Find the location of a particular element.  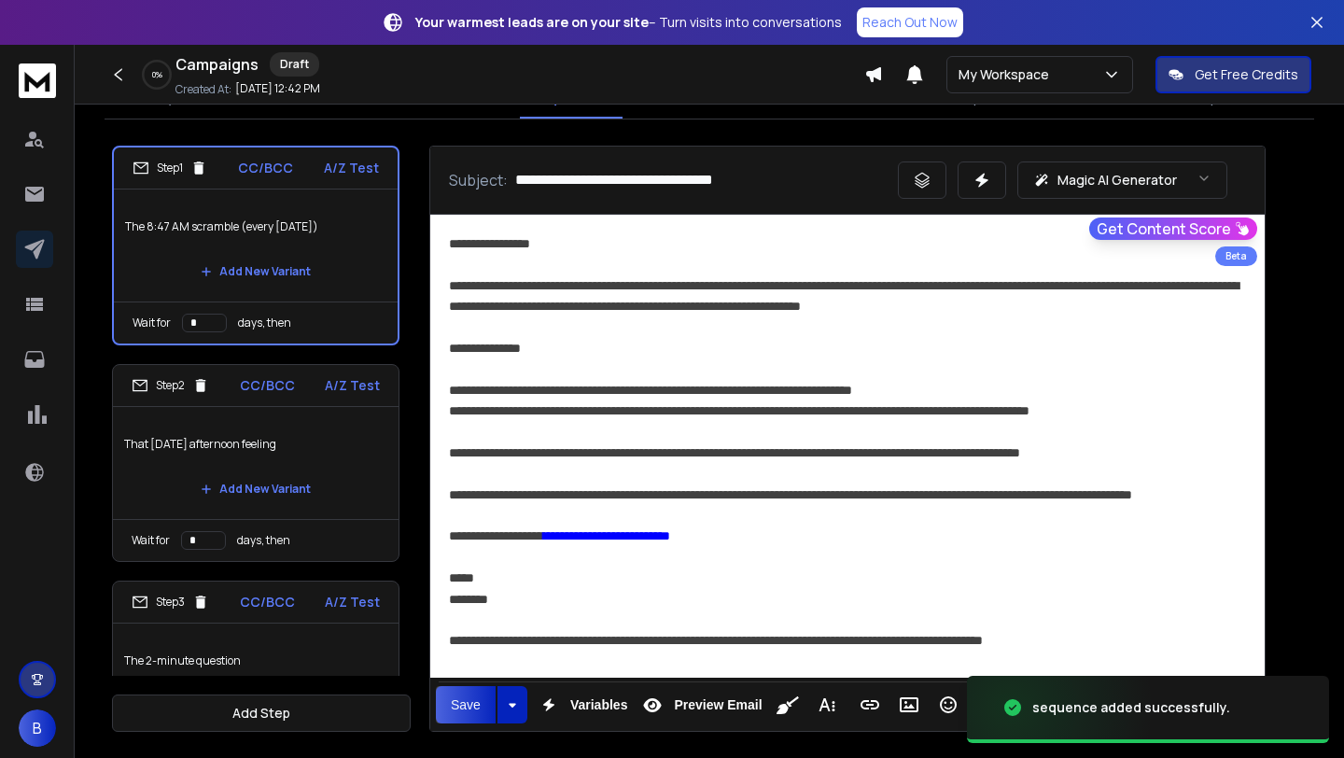

span: Variables is located at coordinates (599, 705).